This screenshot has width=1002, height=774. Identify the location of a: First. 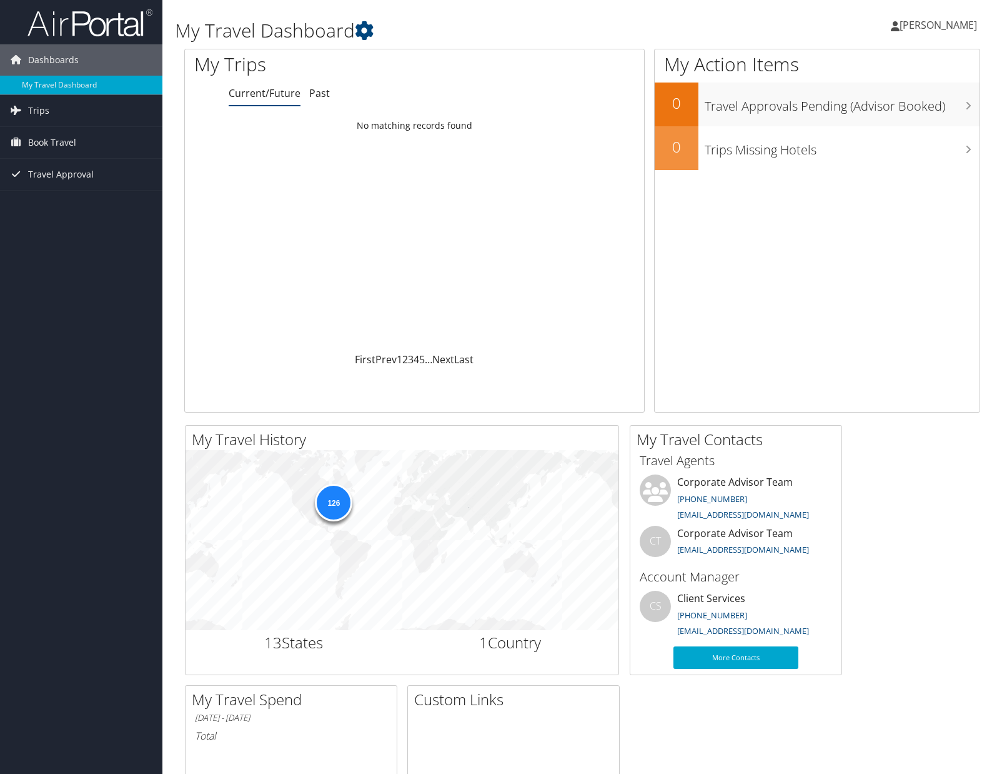
(365, 359).